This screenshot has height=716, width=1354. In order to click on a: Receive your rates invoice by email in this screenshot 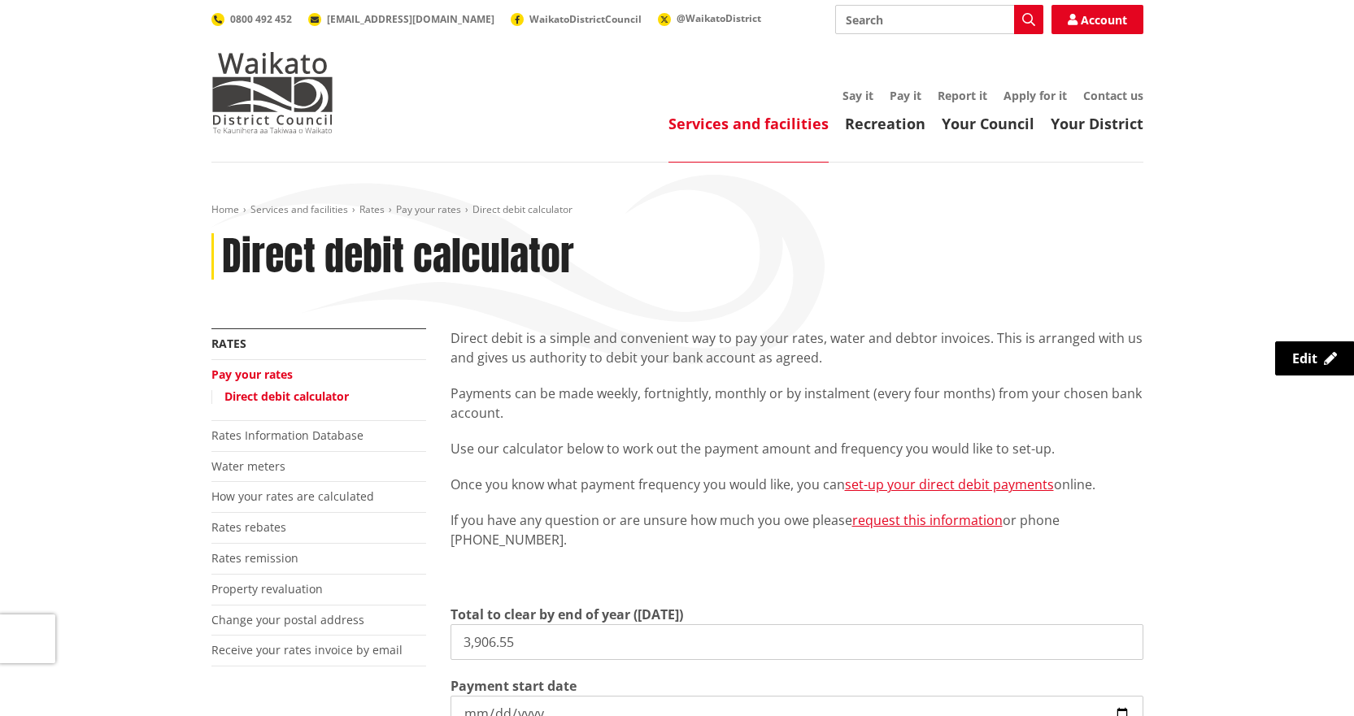, I will do `click(306, 650)`.